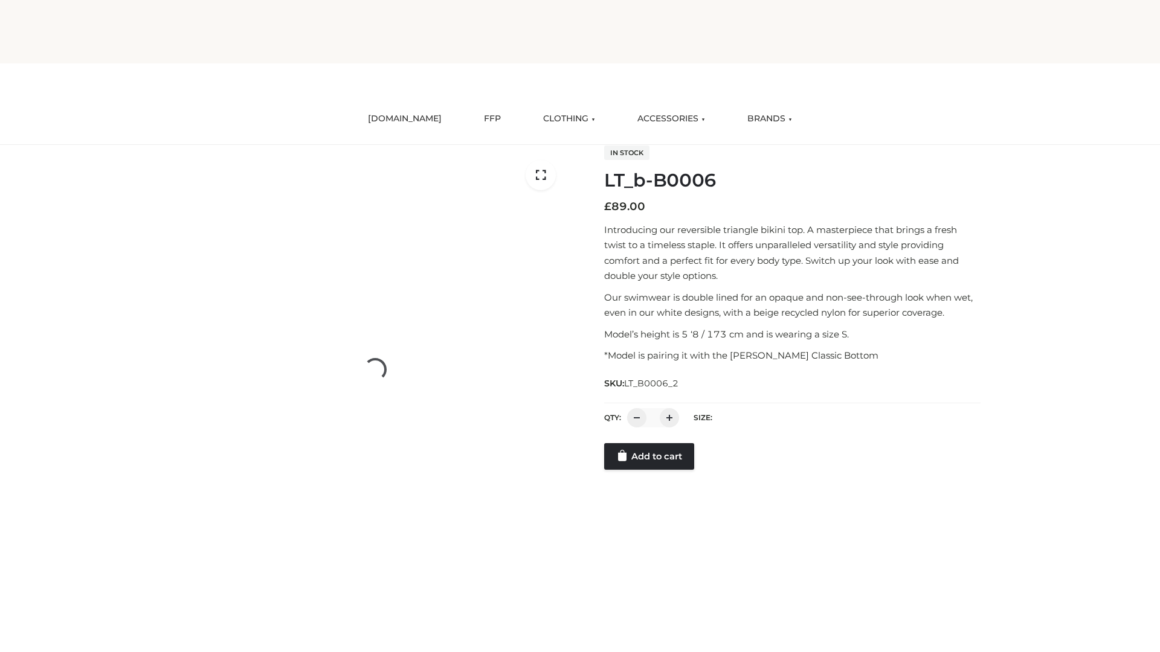 The height and width of the screenshot is (652, 1160). What do you see at coordinates (792, 253) in the screenshot?
I see `p: Introducing our reversible triangle bikini top. A masterpiece that brings a fresh twist to a time...` at bounding box center [792, 253].